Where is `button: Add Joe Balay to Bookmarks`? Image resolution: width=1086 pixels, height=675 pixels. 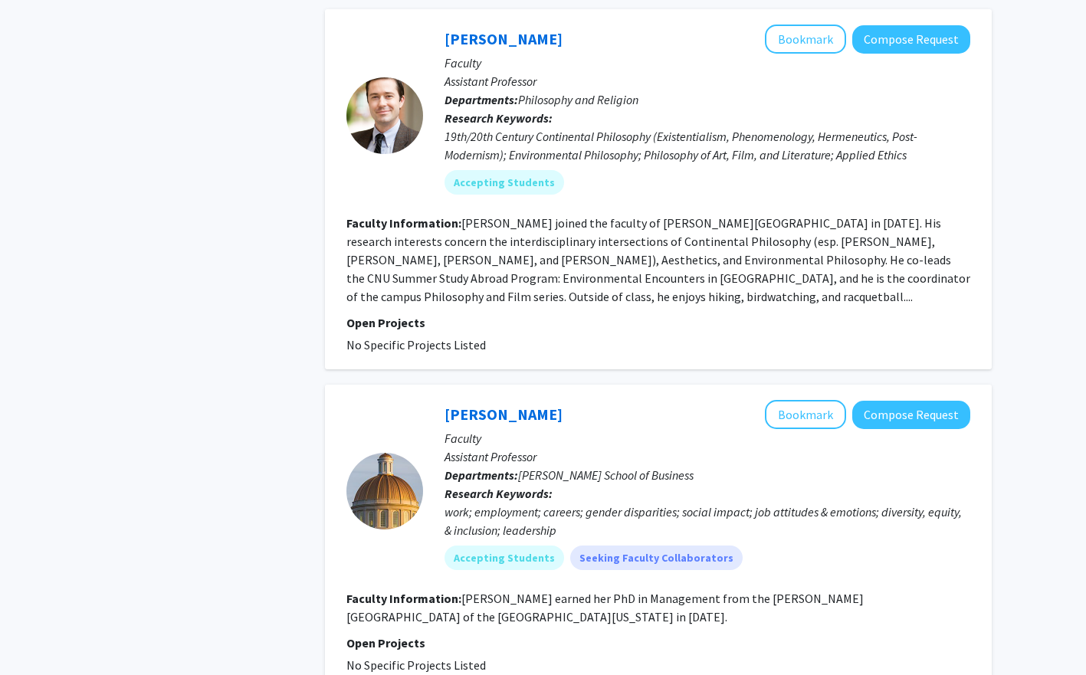 button: Add Joe Balay to Bookmarks is located at coordinates (805, 39).